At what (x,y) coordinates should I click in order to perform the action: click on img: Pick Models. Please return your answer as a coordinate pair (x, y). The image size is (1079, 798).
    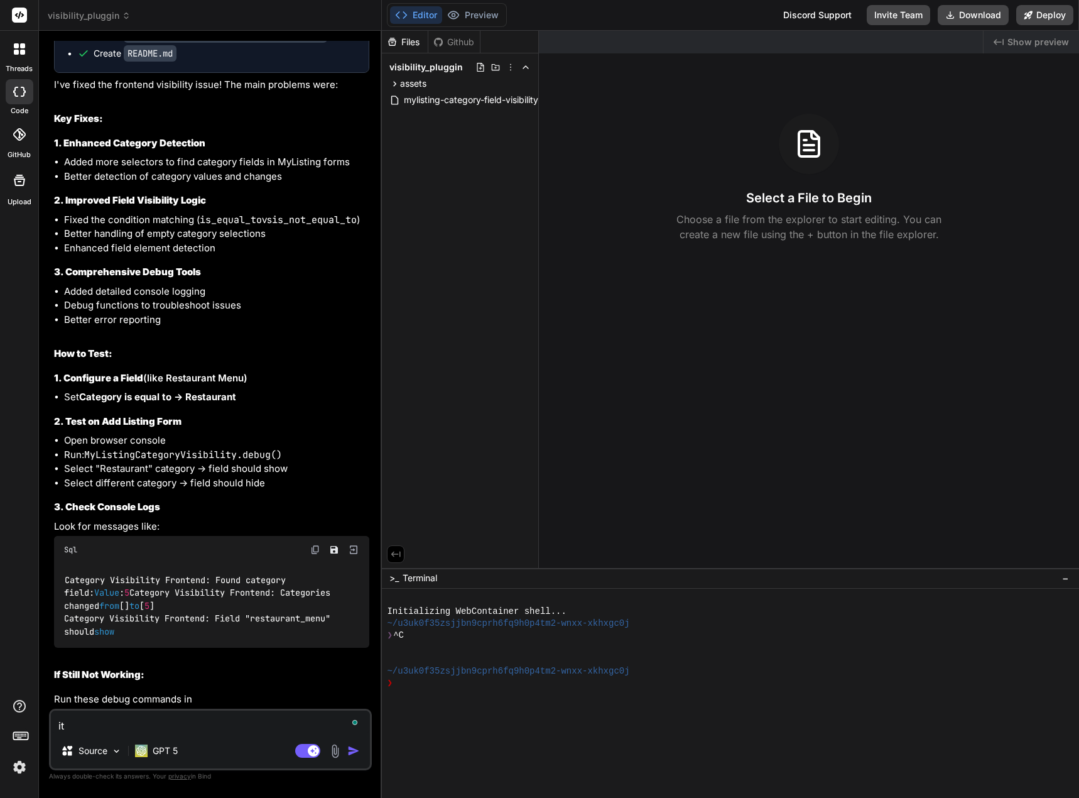
    Looking at the image, I should click on (116, 751).